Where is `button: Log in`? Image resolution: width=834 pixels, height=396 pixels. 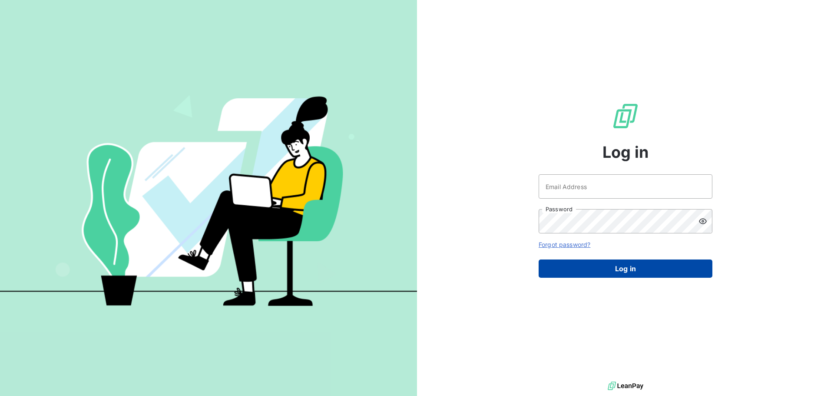
button: Log in is located at coordinates (626, 269).